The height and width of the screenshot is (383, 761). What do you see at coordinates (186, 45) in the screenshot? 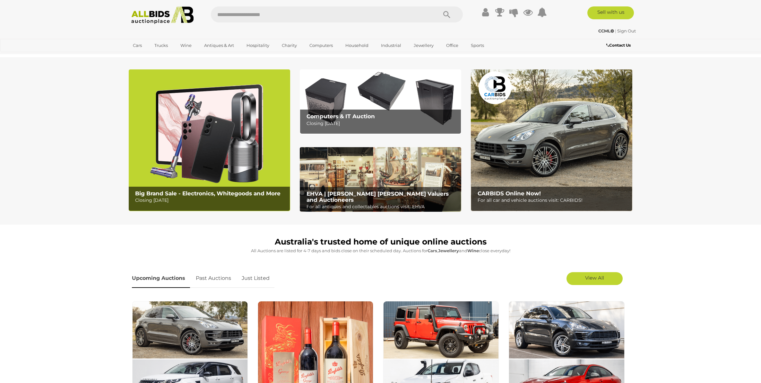
I see `a: Wine` at bounding box center [186, 45].